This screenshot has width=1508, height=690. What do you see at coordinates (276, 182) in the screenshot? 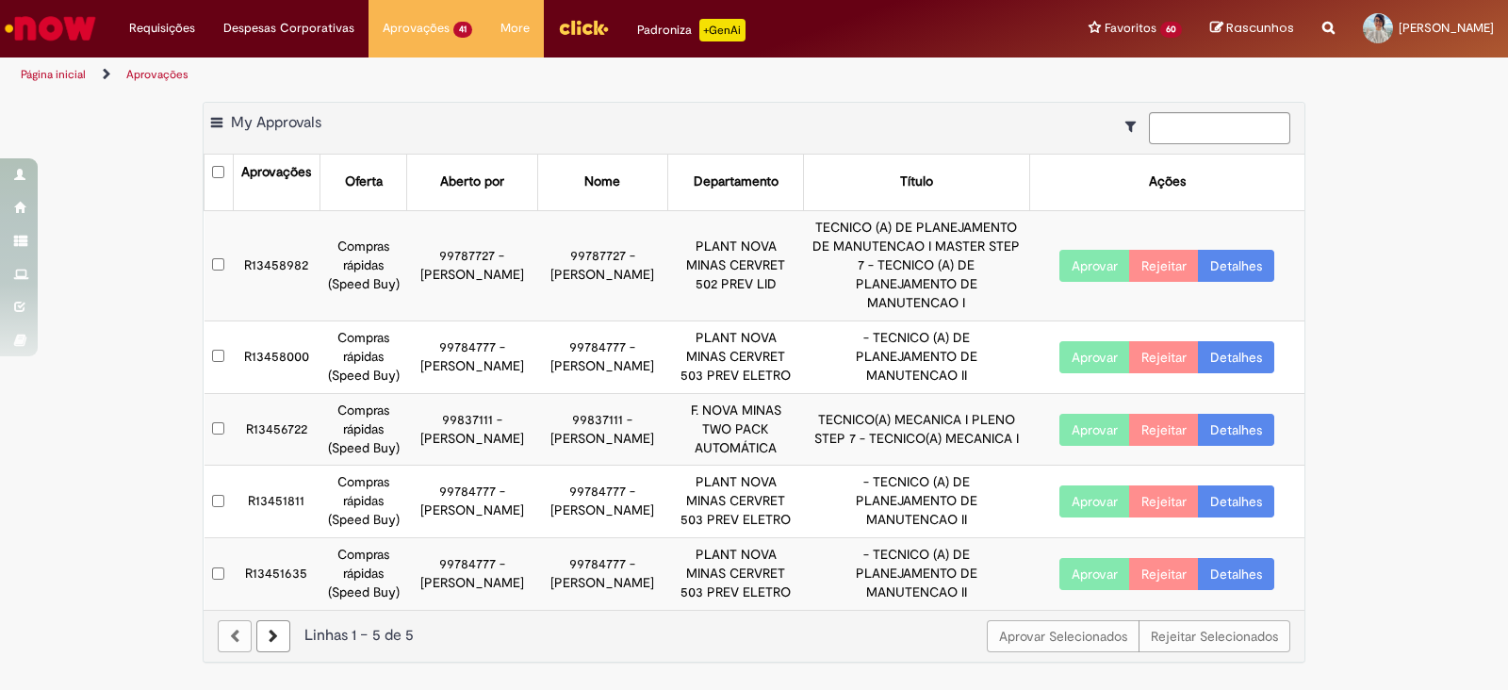
I see `th: Aprovações` at bounding box center [276, 182].